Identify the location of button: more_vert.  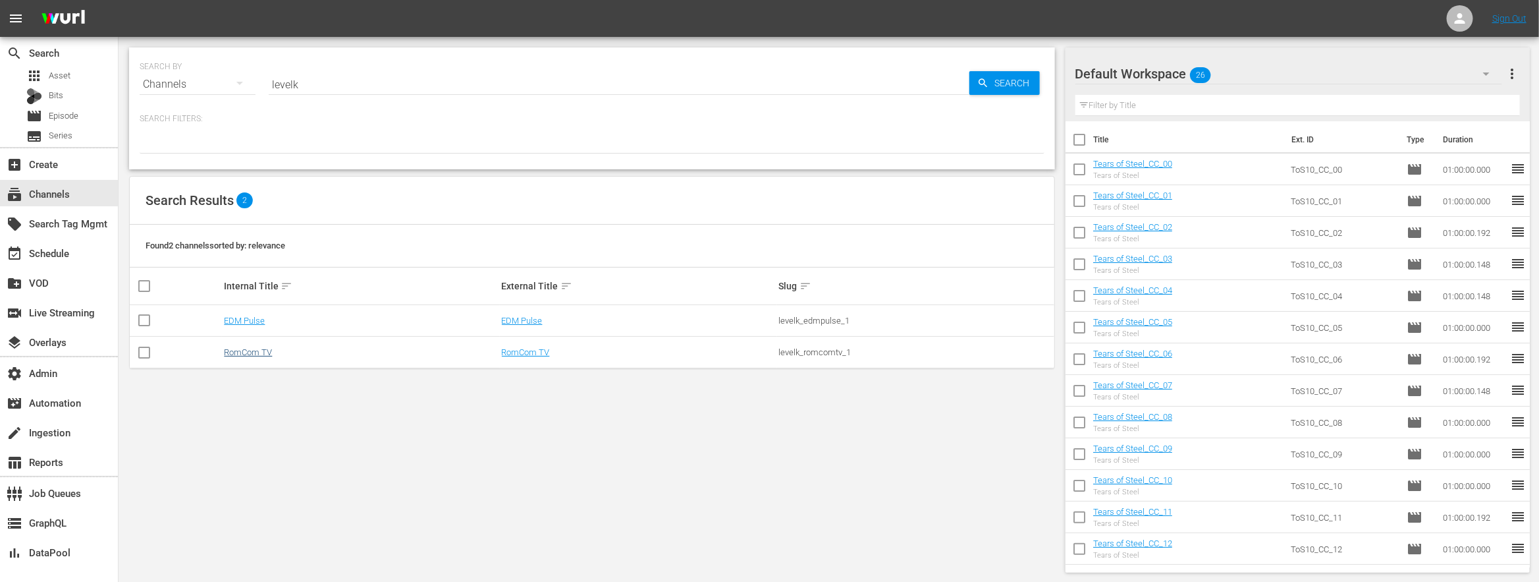
(1512, 74).